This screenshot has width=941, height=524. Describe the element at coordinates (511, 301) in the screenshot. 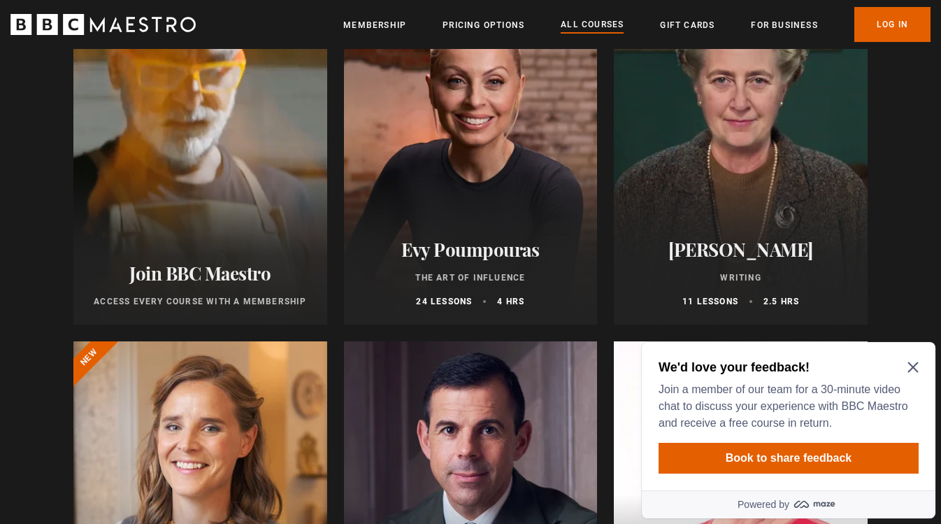

I see `p: 4 hrs` at that location.